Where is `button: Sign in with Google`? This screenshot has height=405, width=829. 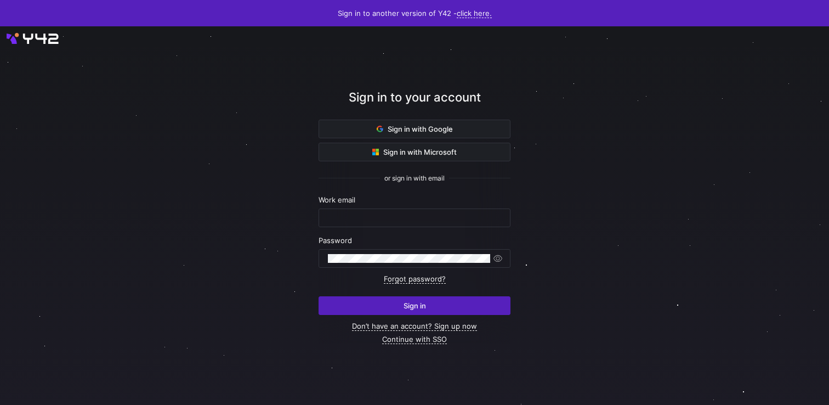
button: Sign in with Google is located at coordinates (415, 129).